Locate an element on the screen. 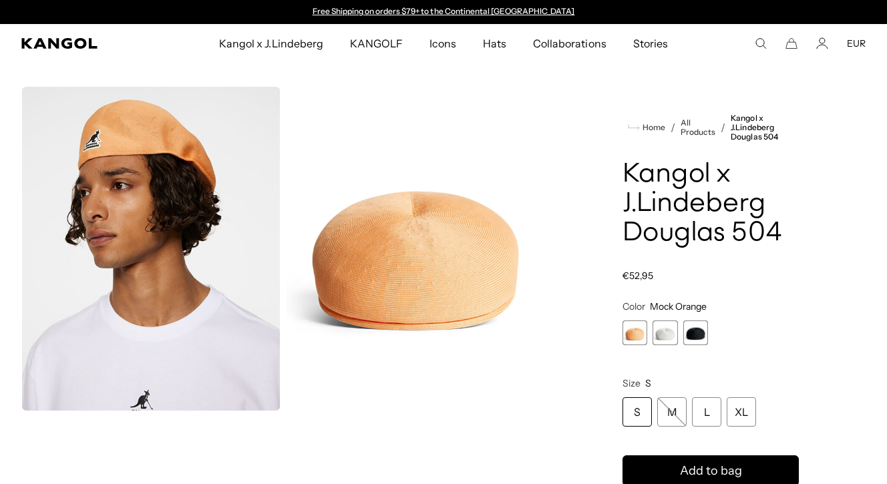 The width and height of the screenshot is (887, 484). a: Collaborations is located at coordinates (569, 43).